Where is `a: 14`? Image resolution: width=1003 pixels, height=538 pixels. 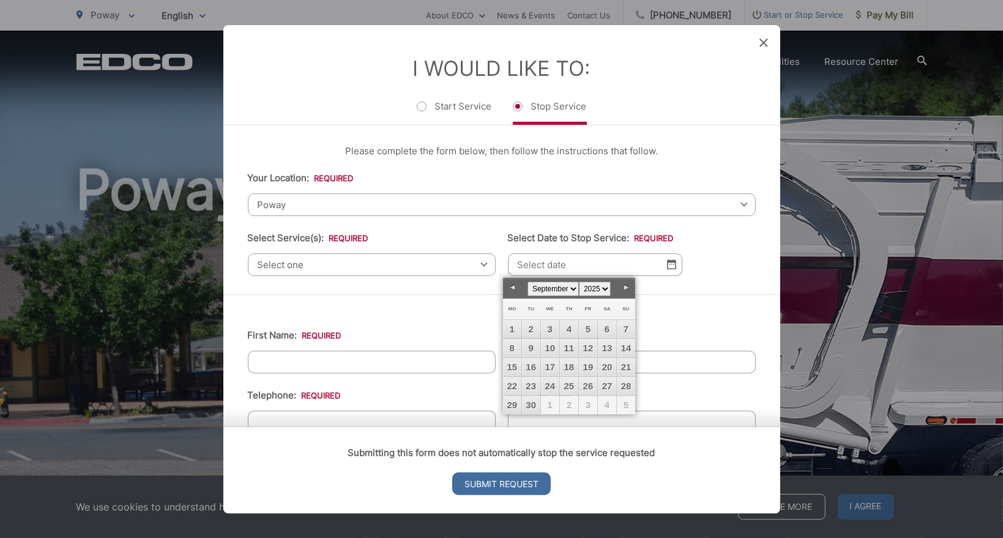
a: 14 is located at coordinates (626, 348).